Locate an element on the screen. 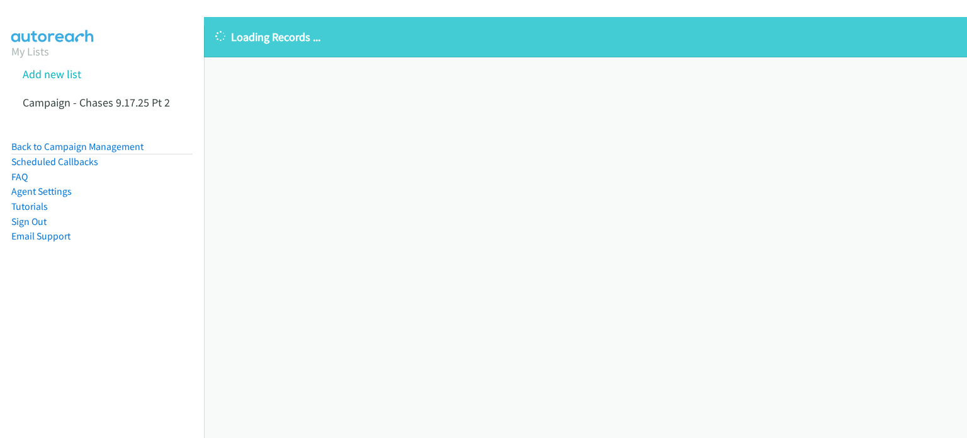 The height and width of the screenshot is (438, 967). a: Campaign - Chases 9.17.25 Pt 2 is located at coordinates (96, 102).